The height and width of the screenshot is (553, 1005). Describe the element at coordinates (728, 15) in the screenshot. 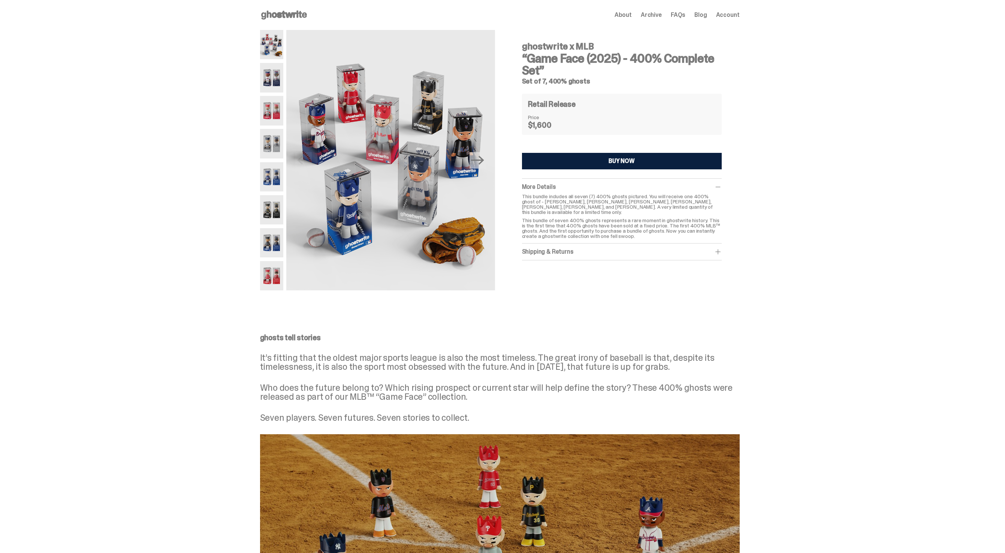

I see `span: Account` at that location.